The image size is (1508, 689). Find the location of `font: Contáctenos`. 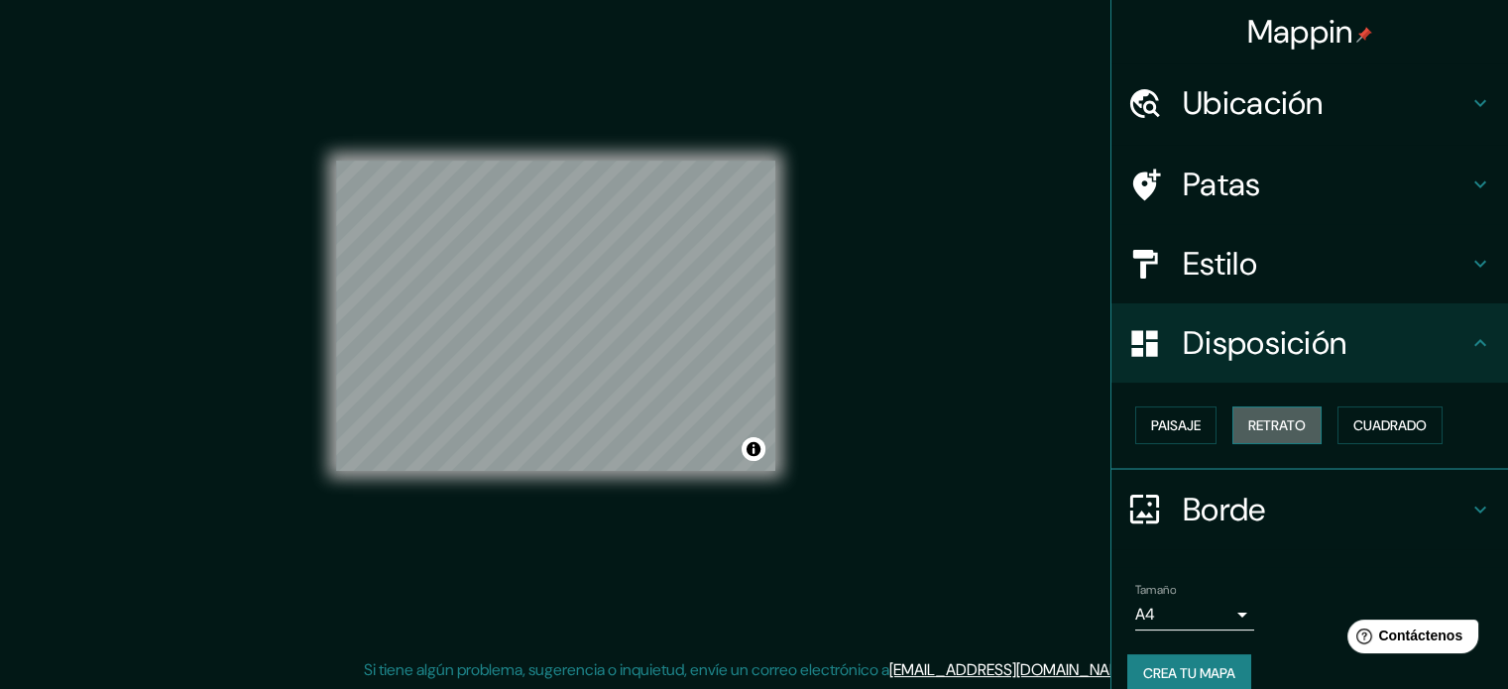

font: Contáctenos is located at coordinates (88, 24).